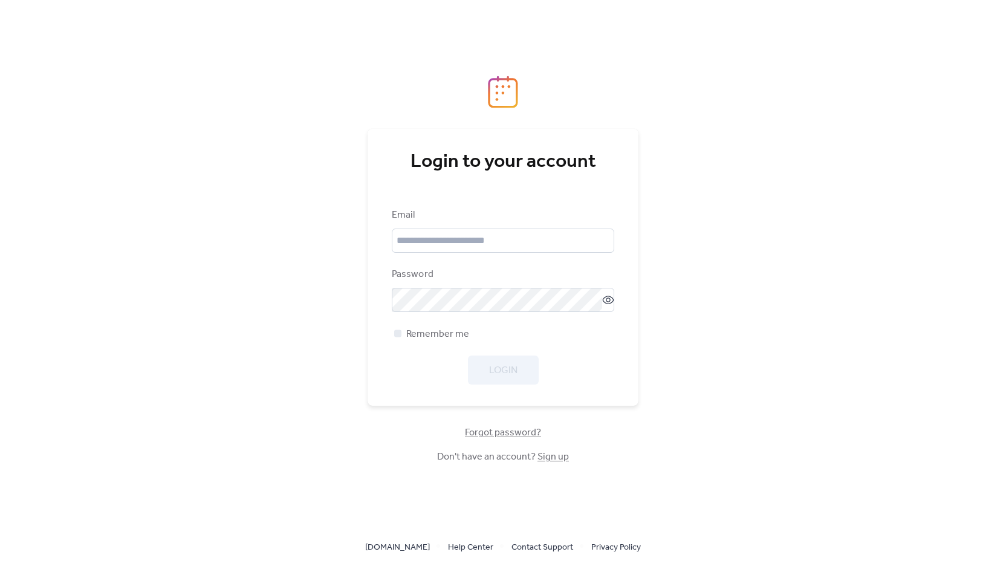 The width and height of the screenshot is (1006, 569). Describe the element at coordinates (542, 548) in the screenshot. I see `span: Contact Support` at that location.